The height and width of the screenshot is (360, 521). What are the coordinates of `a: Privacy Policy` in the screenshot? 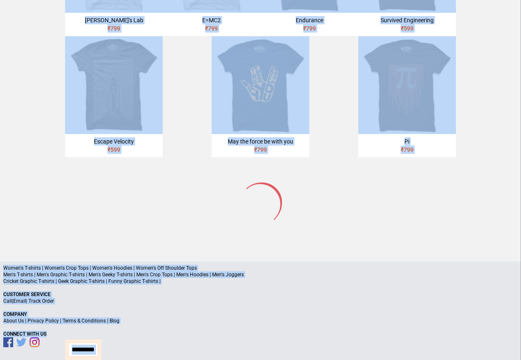 It's located at (43, 321).